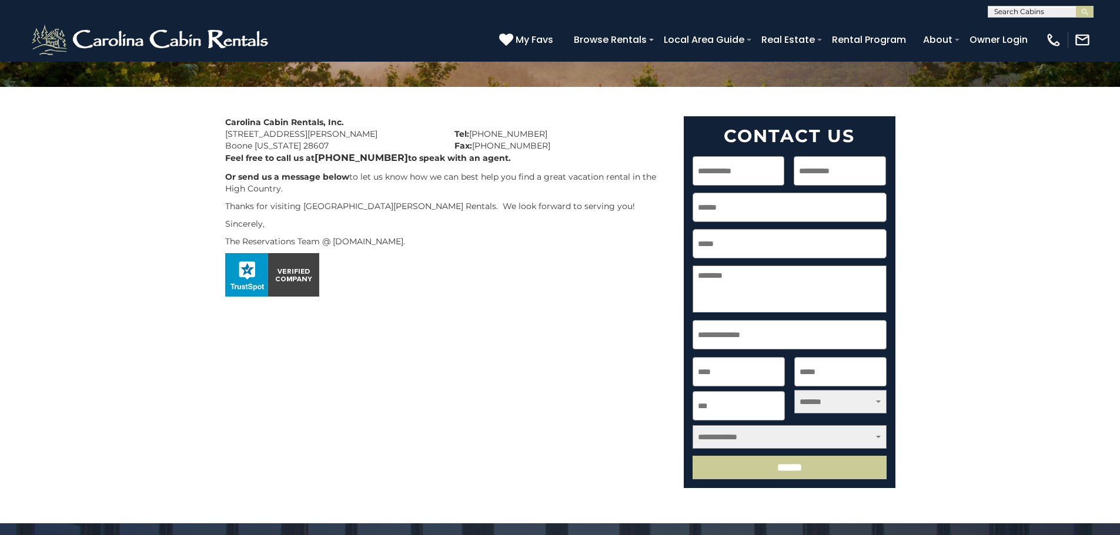 The width and height of the screenshot is (1120, 535). I want to click on strong: Fax:, so click(463, 146).